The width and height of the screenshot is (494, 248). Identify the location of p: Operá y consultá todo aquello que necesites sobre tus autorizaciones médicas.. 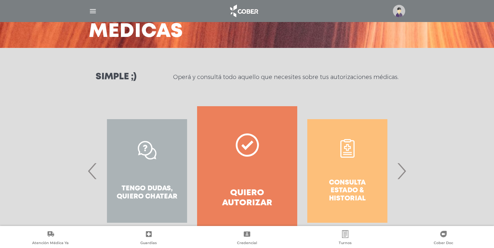
(285, 77).